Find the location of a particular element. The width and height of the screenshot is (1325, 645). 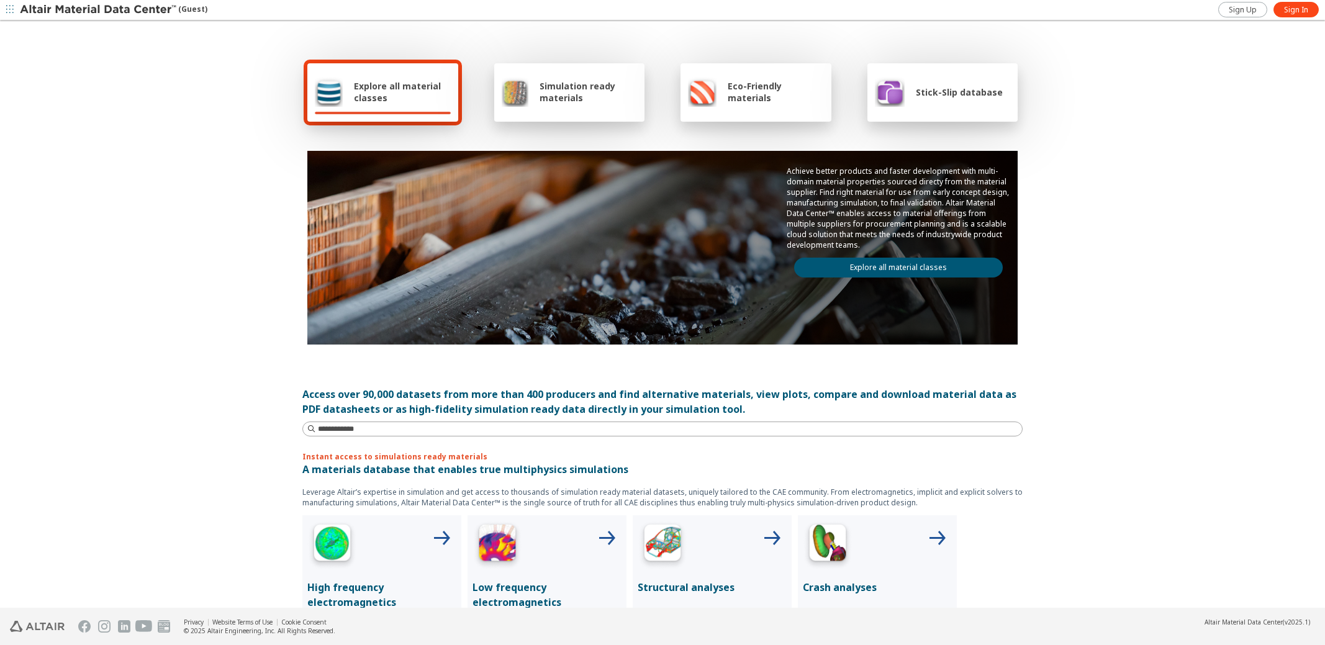

div: (v2025.1) is located at coordinates (1257, 622).